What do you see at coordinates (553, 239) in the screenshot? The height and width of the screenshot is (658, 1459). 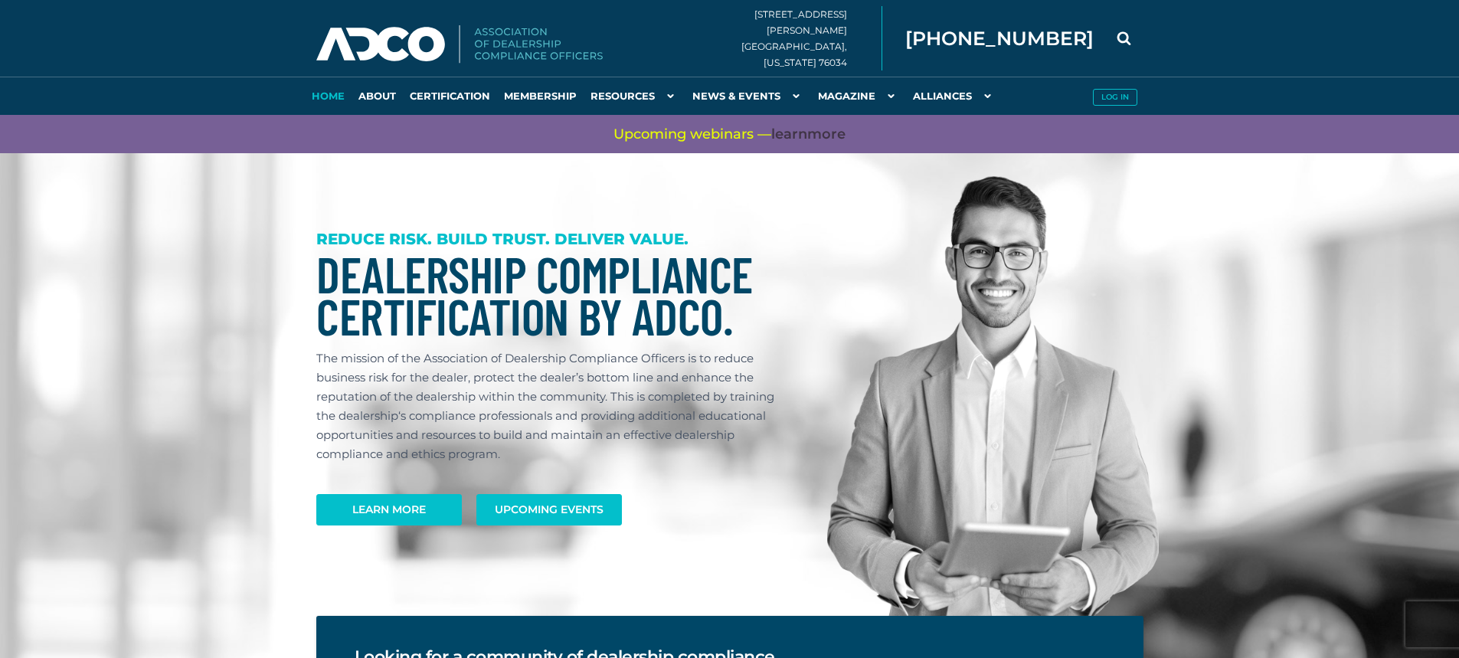 I see `h3: REDUCE RISK. BUILD TRUST. DELIVER VALUE.` at bounding box center [553, 239].